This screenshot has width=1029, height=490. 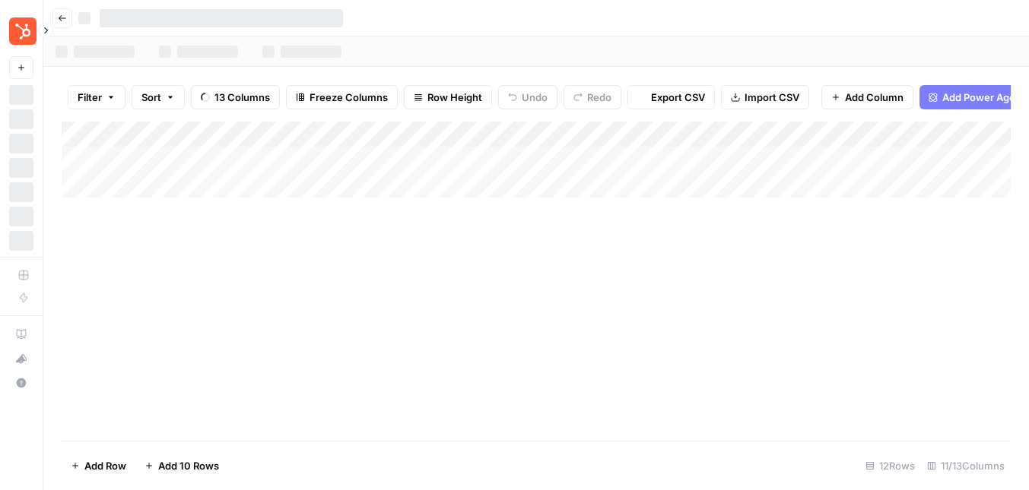 I want to click on button: Undo, so click(x=528, y=97).